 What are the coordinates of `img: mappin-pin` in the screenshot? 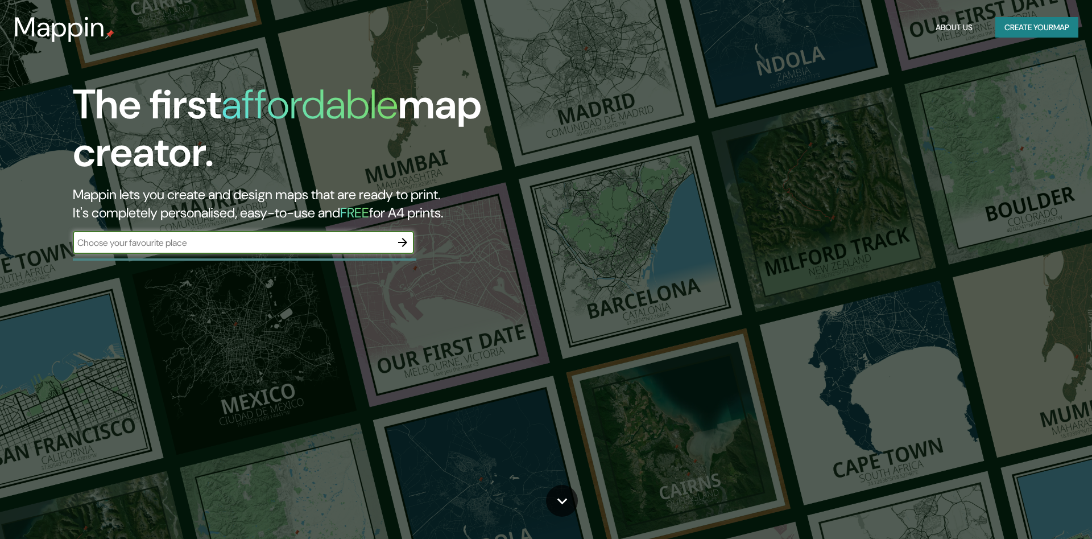 It's located at (110, 34).